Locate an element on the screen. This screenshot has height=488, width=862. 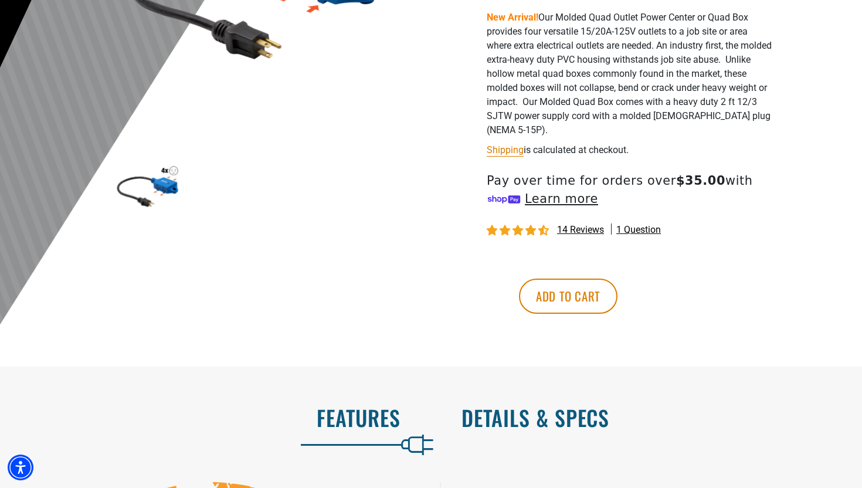
span: 14 reviews is located at coordinates (581, 229).